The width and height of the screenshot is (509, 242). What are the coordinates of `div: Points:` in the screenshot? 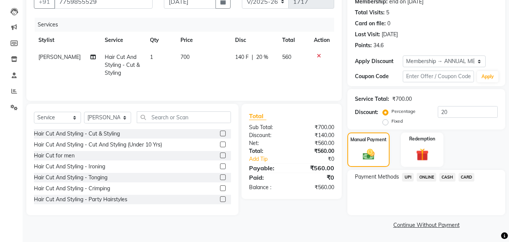 It's located at (364, 45).